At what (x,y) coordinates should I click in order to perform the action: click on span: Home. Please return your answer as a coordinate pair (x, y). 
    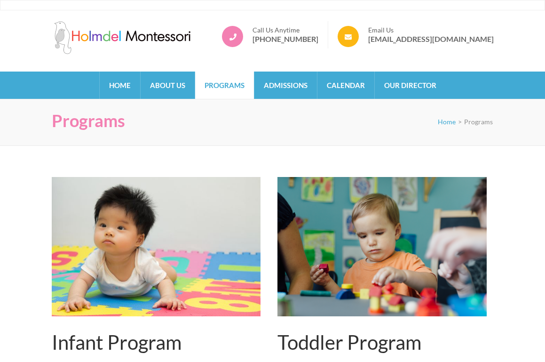
    Looking at the image, I should click on (447, 121).